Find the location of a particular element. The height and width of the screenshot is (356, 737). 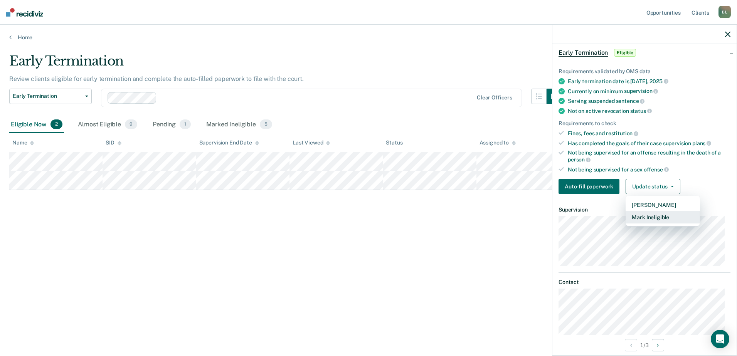

div: B L is located at coordinates (725, 12).